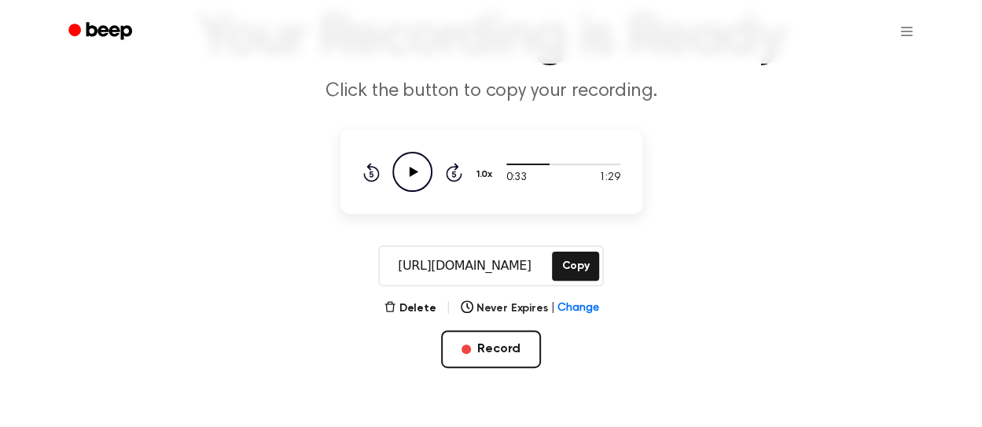  Describe the element at coordinates (907, 31) in the screenshot. I see `button: Open menu` at that location.